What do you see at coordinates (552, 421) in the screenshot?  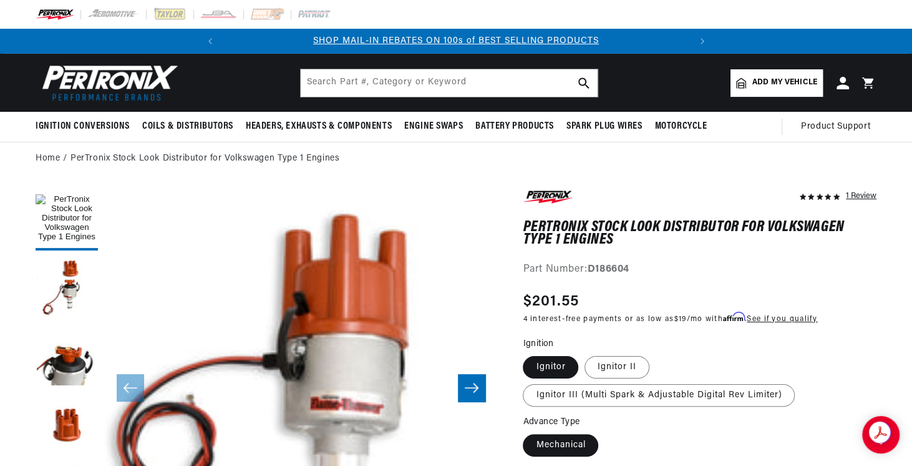 I see `legend: Advance Type` at bounding box center [552, 421].